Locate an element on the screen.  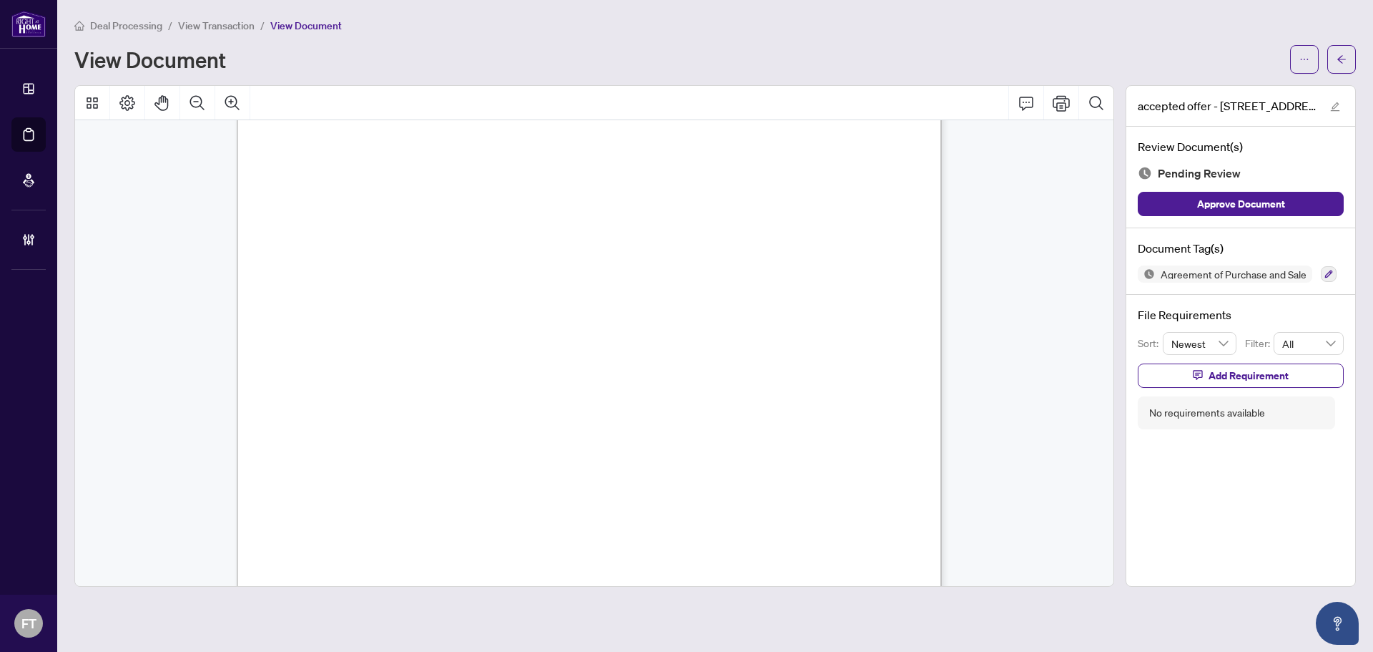
img: Document Status is located at coordinates (1145, 173).